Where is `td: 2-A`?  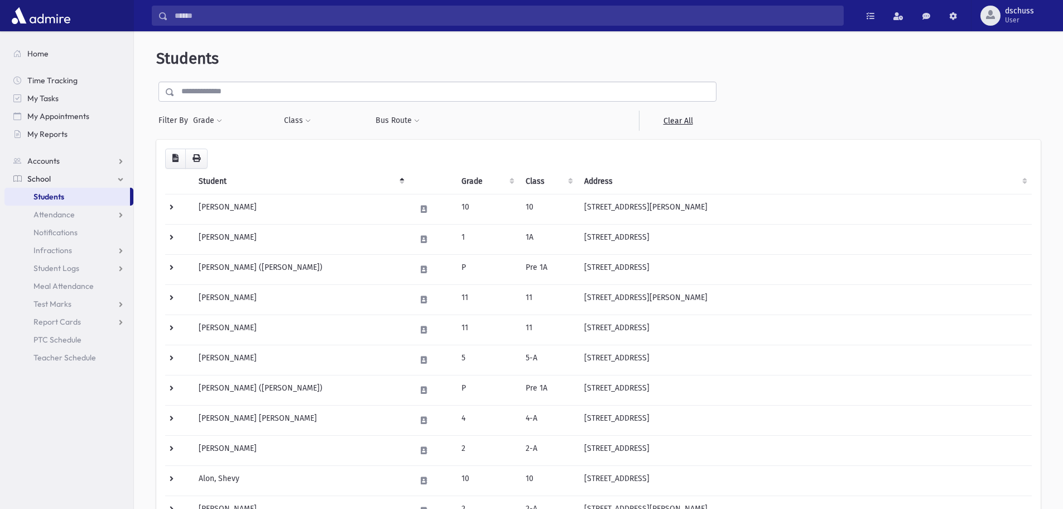
td: 2-A is located at coordinates (548, 450).